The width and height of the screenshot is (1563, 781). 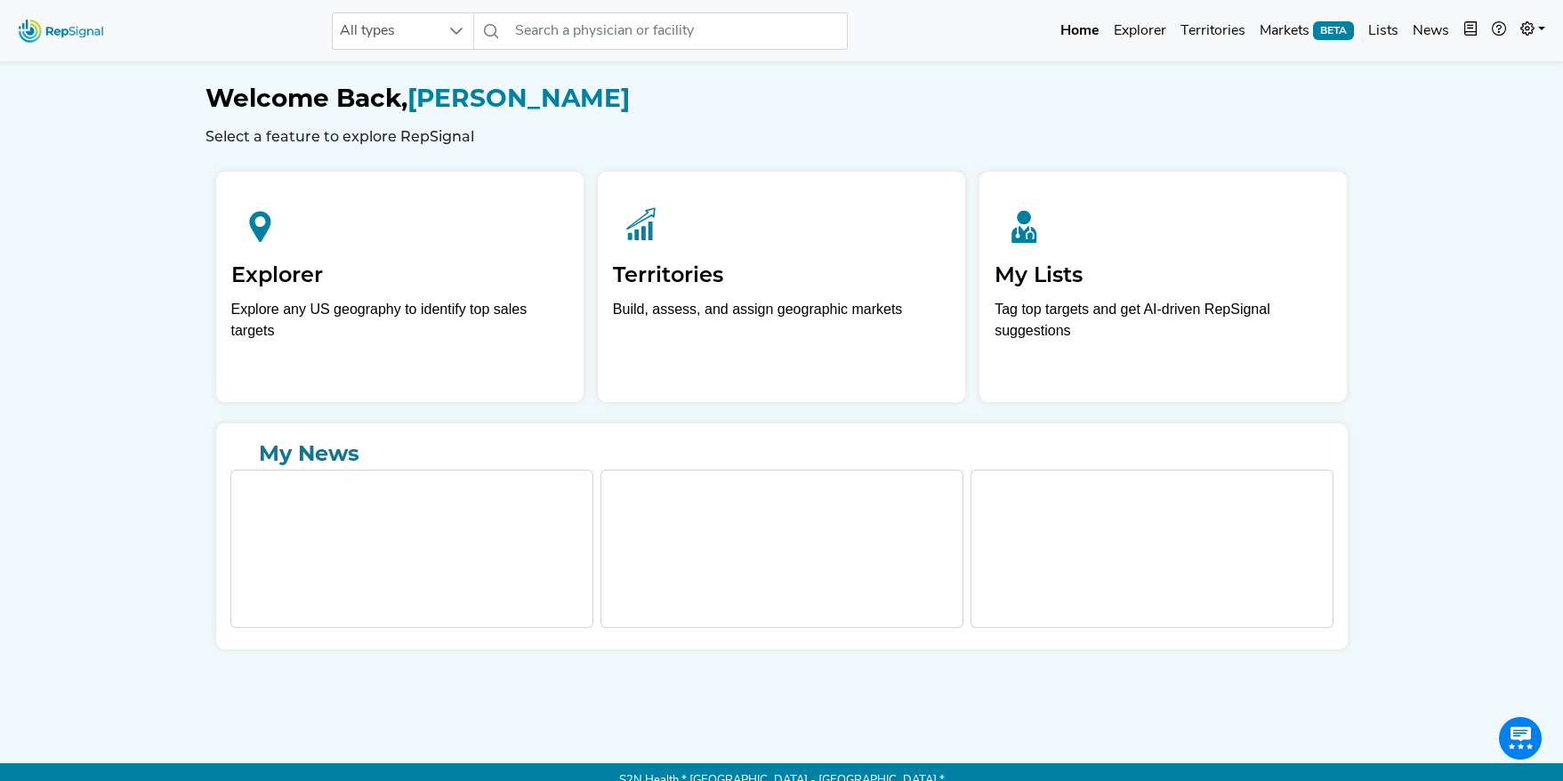 I want to click on a: My ListsTag top targets and get AI-driven RepSignal suggestions, so click(x=1163, y=287).